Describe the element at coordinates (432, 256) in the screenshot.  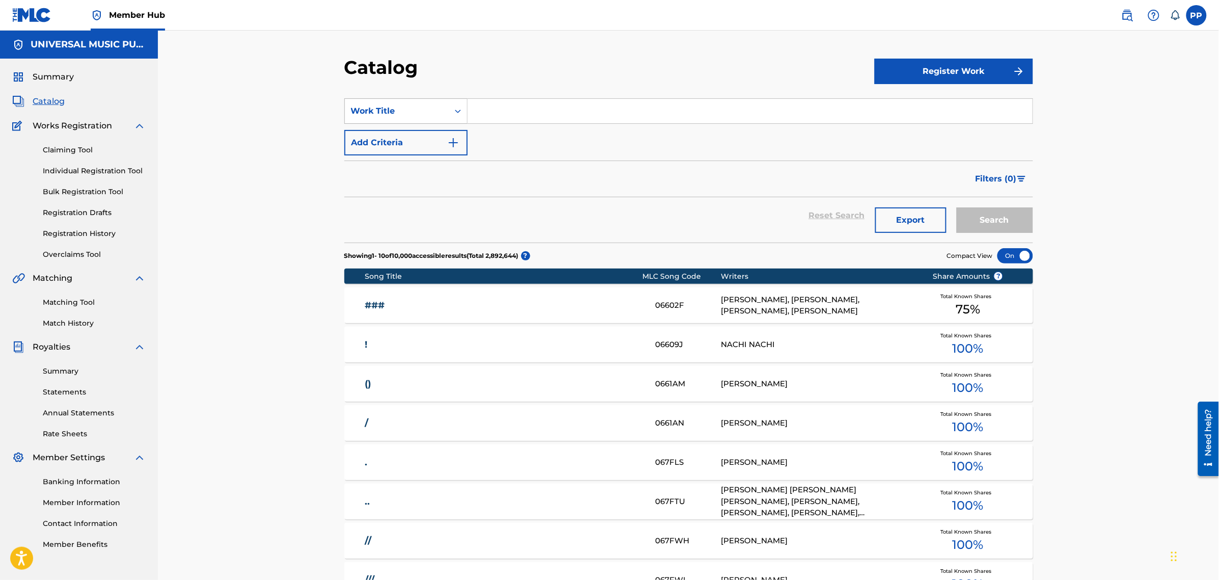
I see `p: Showing 1 - 10 of 10,000 accessible results (Total 2,892,644 )` at that location.